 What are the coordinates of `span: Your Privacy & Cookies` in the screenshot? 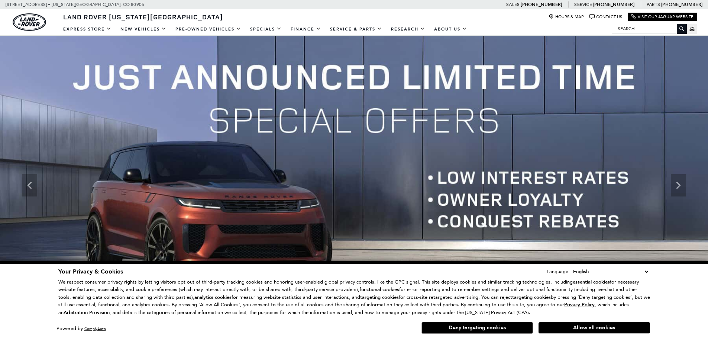 It's located at (91, 271).